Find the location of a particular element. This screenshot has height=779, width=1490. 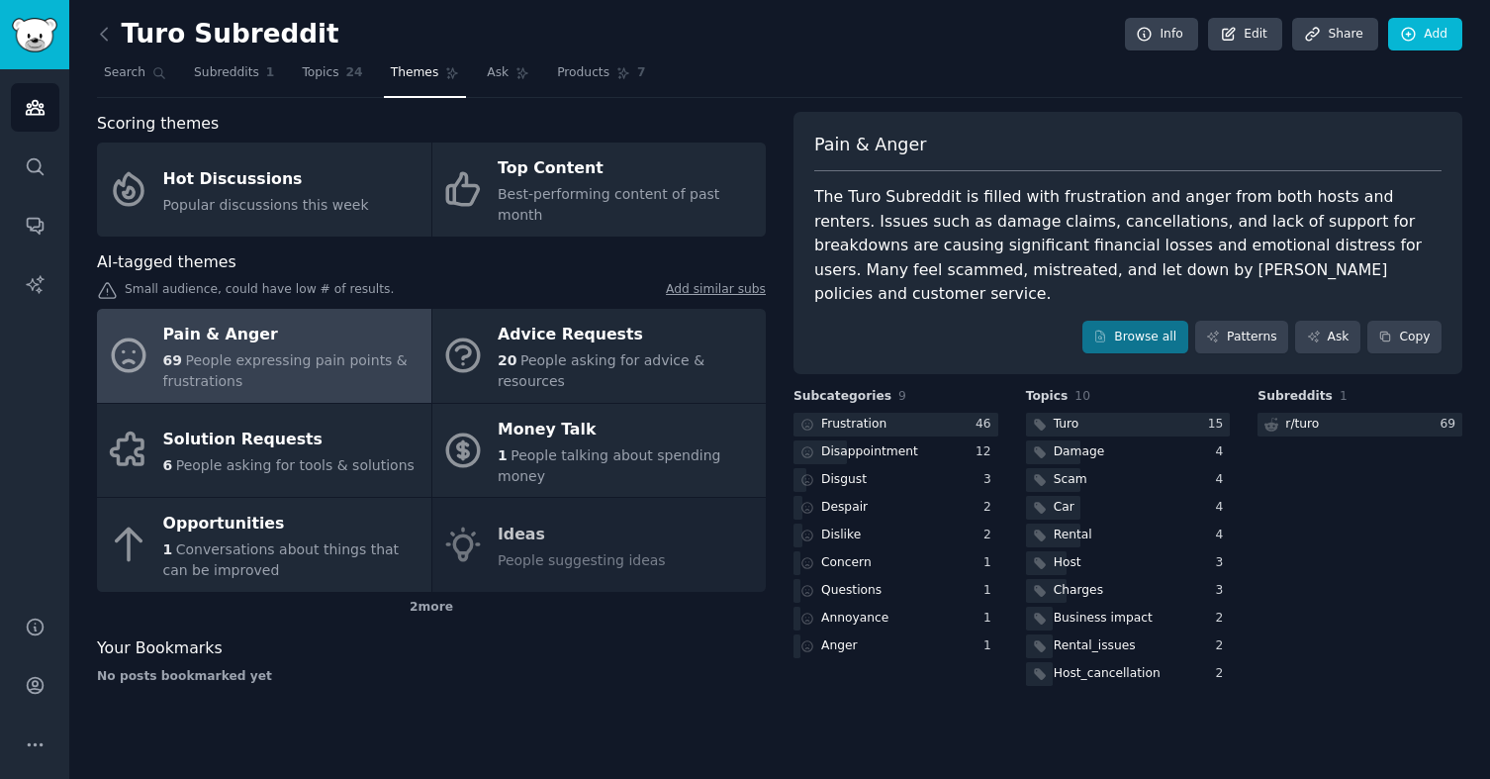

div: Top Content is located at coordinates (626, 169).